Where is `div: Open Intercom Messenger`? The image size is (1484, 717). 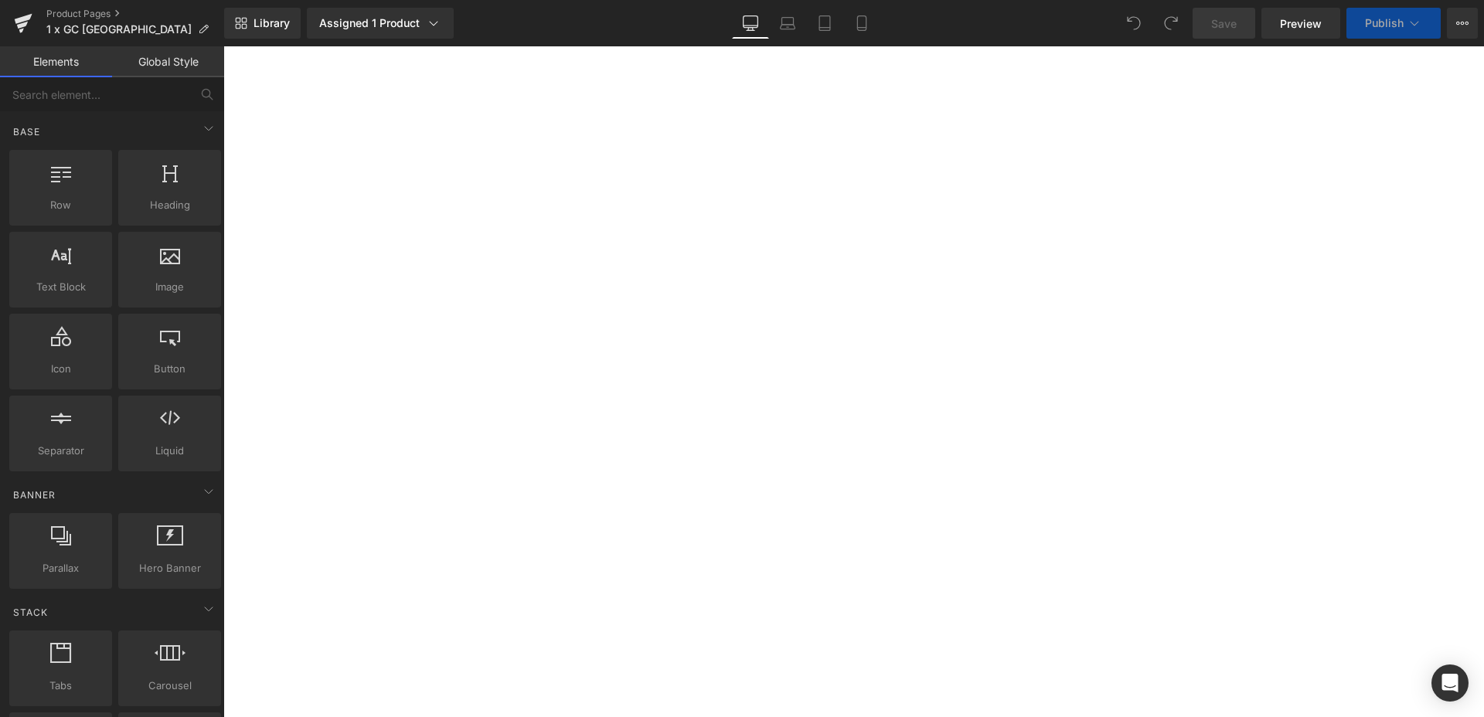 div: Open Intercom Messenger is located at coordinates (1450, 683).